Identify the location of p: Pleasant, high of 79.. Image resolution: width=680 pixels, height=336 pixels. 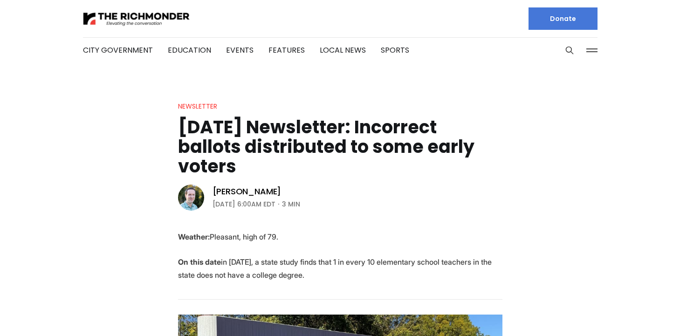
(340, 237).